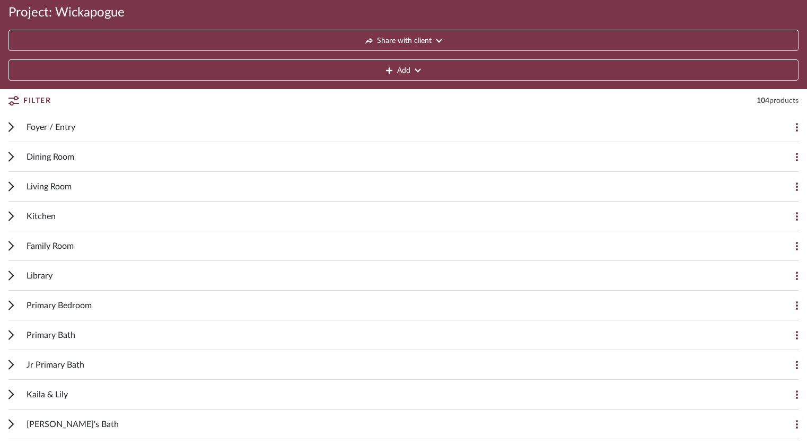 The height and width of the screenshot is (444, 807). Describe the element at coordinates (66, 13) in the screenshot. I see `span: Project: Wickapogue` at that location.